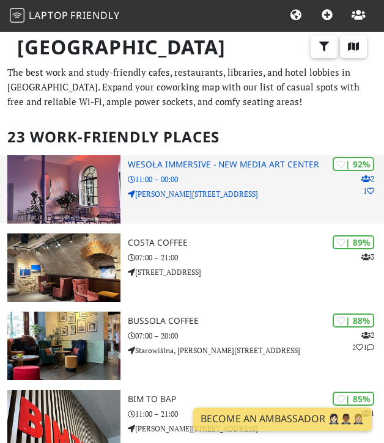 The height and width of the screenshot is (443, 384). What do you see at coordinates (64, 268) in the screenshot?
I see `img: Costa Coffee` at bounding box center [64, 268].